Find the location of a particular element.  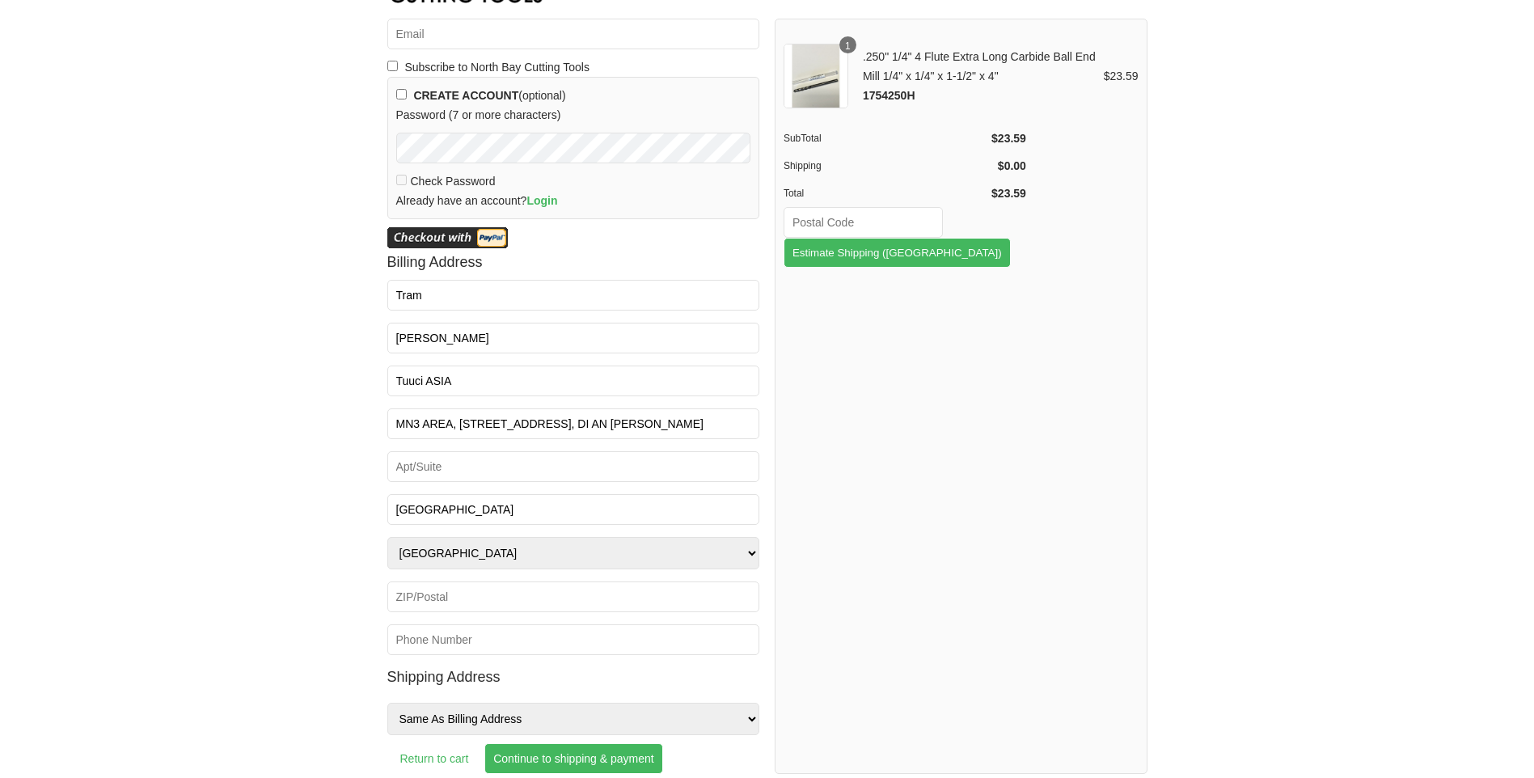

h3: Shipping address is located at coordinates (573, 677).